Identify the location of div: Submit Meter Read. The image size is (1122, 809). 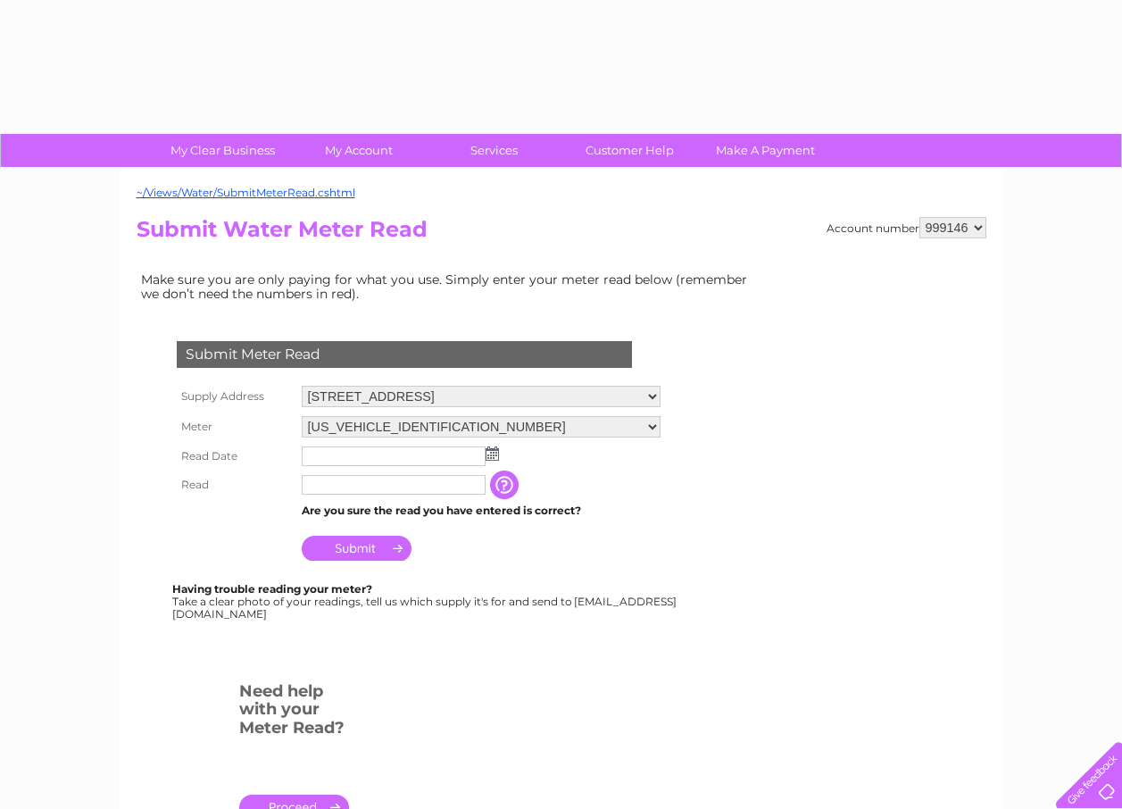
(404, 354).